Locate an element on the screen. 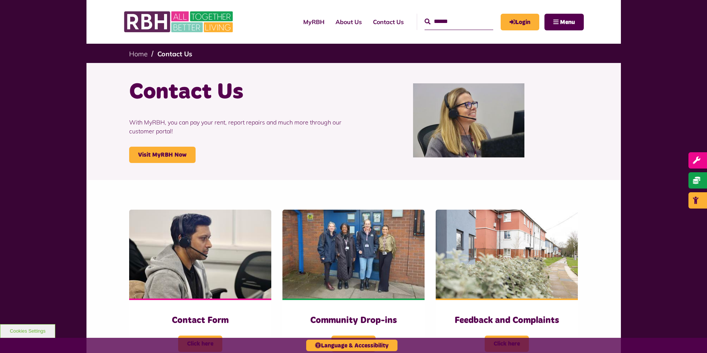 Image resolution: width=707 pixels, height=353 pixels. a: Home is located at coordinates (138, 54).